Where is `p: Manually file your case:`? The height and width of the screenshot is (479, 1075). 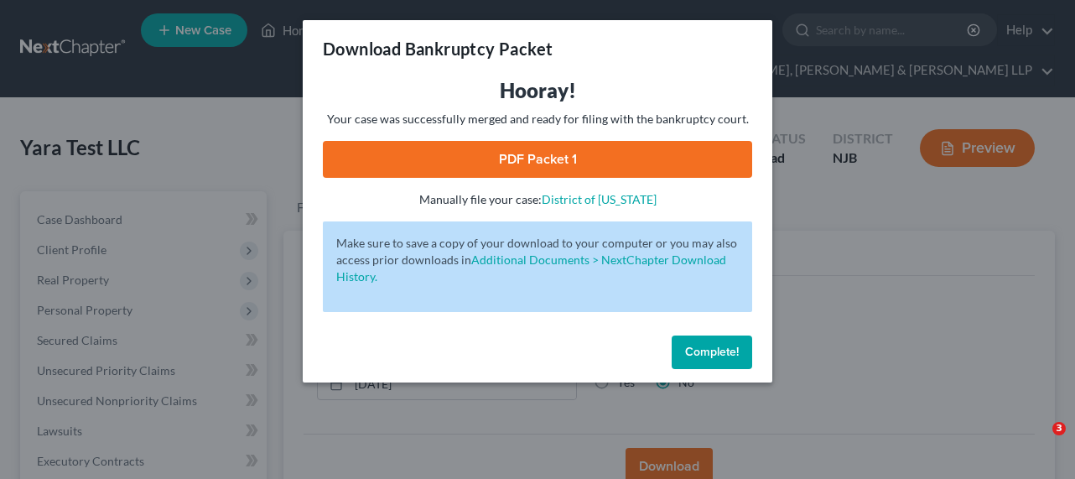 p: Manually file your case: is located at coordinates (538, 200).